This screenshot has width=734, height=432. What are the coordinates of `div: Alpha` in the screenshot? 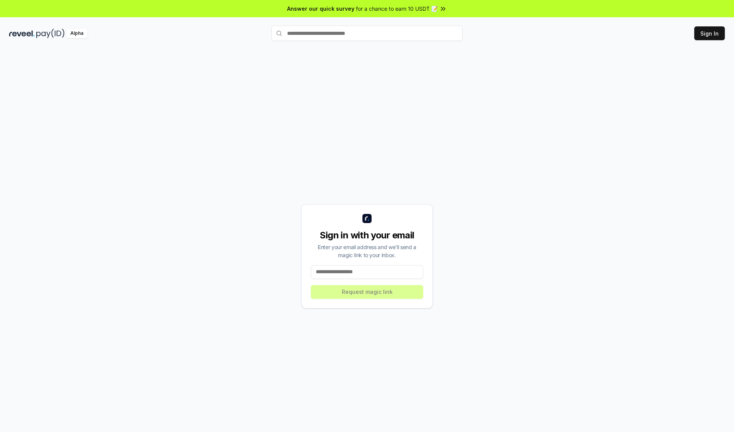 It's located at (77, 33).